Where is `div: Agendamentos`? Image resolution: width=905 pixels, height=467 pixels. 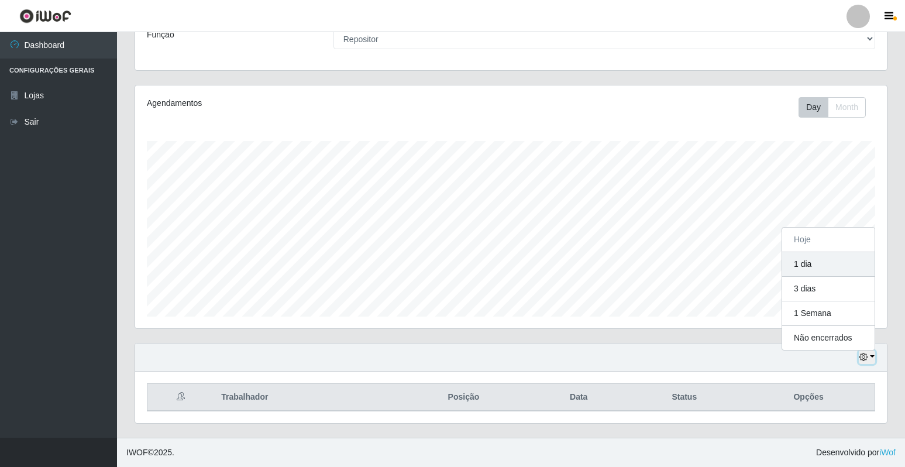
div: Agendamentos is located at coordinates (293, 103).